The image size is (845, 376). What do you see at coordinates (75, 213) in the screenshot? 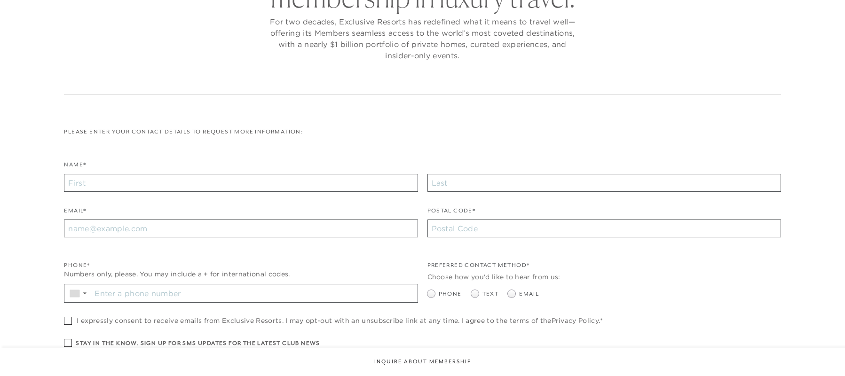
I see `label: Email*` at bounding box center [75, 213].